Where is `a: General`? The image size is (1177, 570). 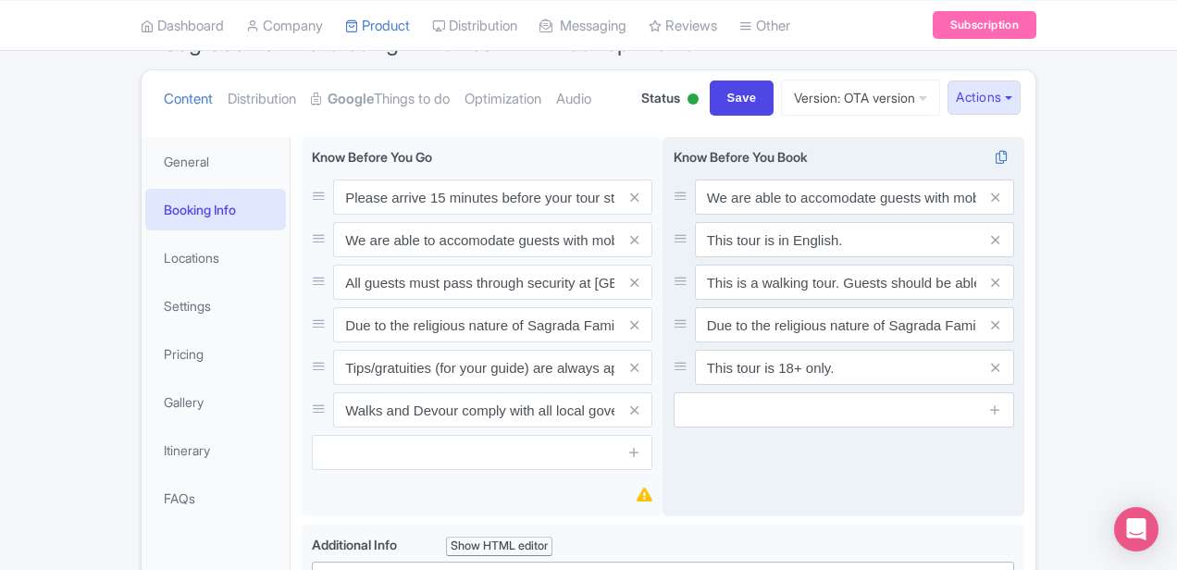
a: General is located at coordinates (216, 161).